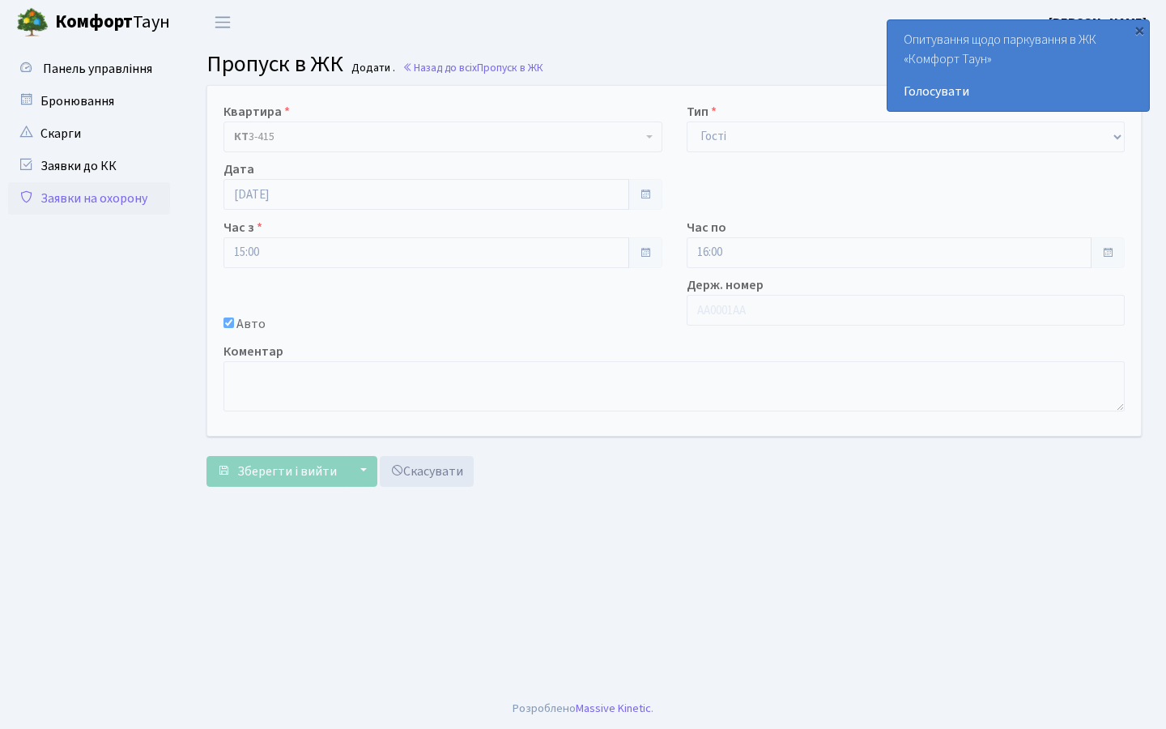 The height and width of the screenshot is (729, 1166). Describe the element at coordinates (89, 134) in the screenshot. I see `a: Скарги` at that location.